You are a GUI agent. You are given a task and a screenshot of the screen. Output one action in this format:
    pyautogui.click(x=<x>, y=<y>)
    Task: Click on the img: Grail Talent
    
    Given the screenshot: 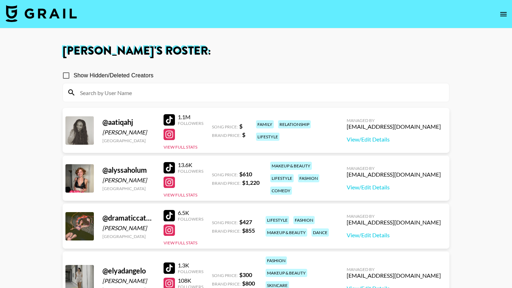 What is the action you would take?
    pyautogui.click(x=41, y=14)
    